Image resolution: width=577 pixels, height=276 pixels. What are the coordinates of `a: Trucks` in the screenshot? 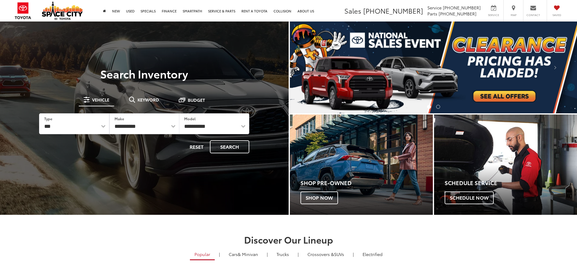 It's located at (283, 254).